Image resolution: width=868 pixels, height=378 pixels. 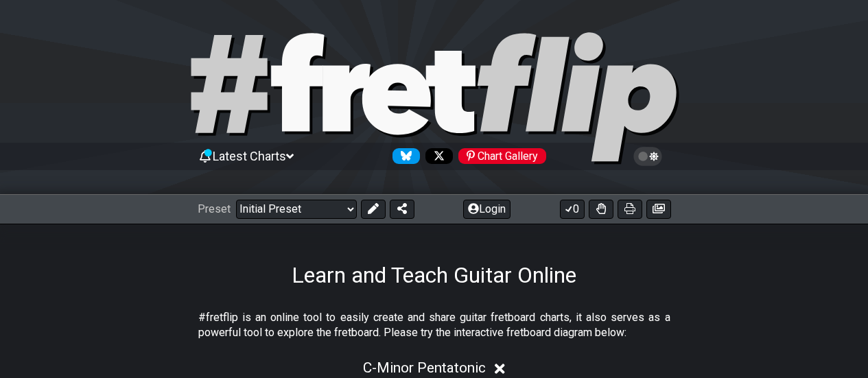 I want to click on button: Login, so click(x=487, y=209).